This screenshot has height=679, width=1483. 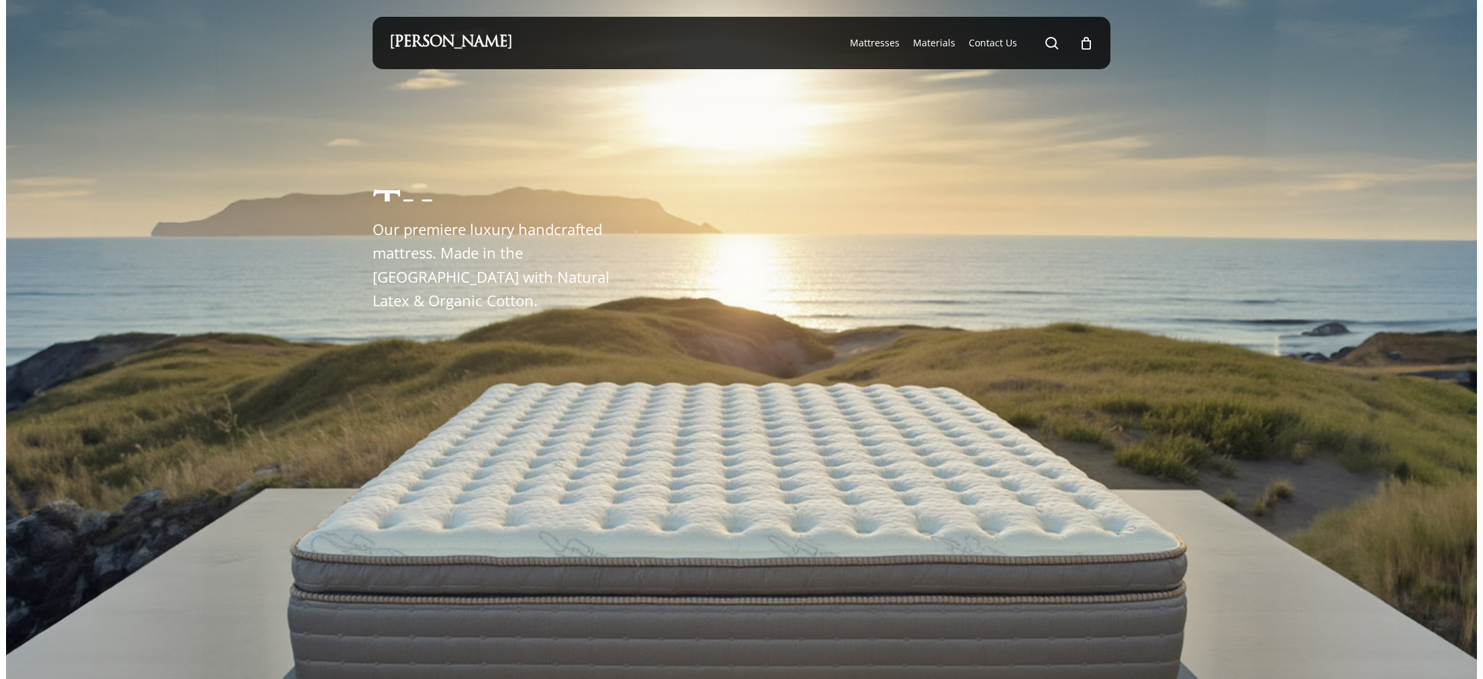 I want to click on a: Contact Us, so click(x=993, y=43).